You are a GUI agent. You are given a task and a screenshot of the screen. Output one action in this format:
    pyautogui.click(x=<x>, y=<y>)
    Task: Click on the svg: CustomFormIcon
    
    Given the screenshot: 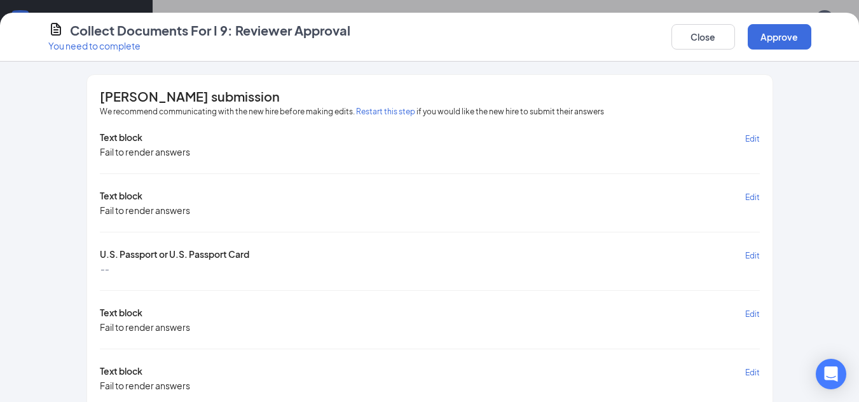 What is the action you would take?
    pyautogui.click(x=56, y=29)
    